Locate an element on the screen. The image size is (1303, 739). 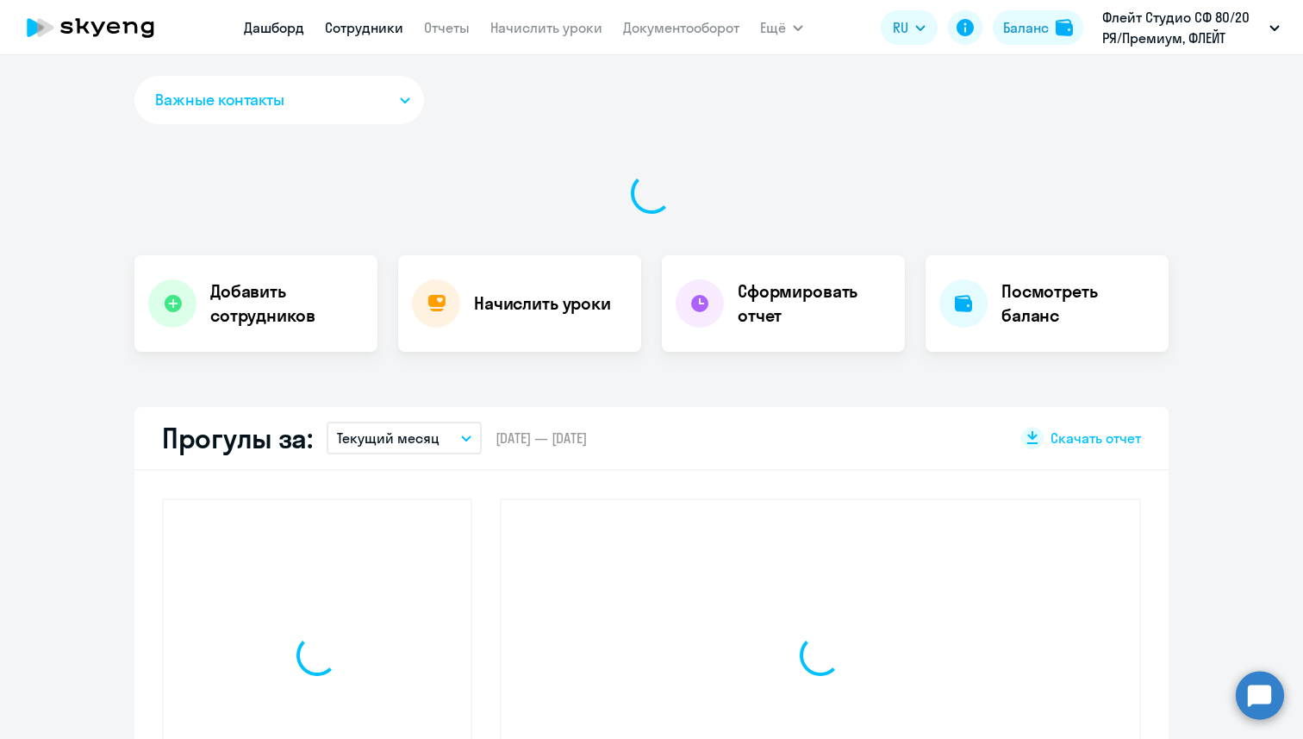
span: RU is located at coordinates (901, 28).